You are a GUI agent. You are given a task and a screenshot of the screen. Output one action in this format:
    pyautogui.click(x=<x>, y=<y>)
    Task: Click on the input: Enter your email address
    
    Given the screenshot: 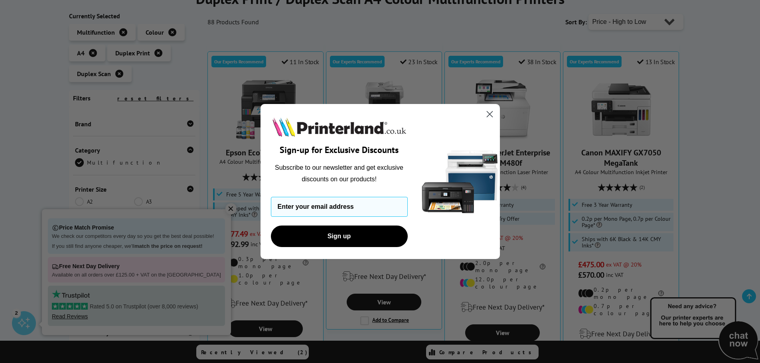 What is the action you would take?
    pyautogui.click(x=339, y=207)
    